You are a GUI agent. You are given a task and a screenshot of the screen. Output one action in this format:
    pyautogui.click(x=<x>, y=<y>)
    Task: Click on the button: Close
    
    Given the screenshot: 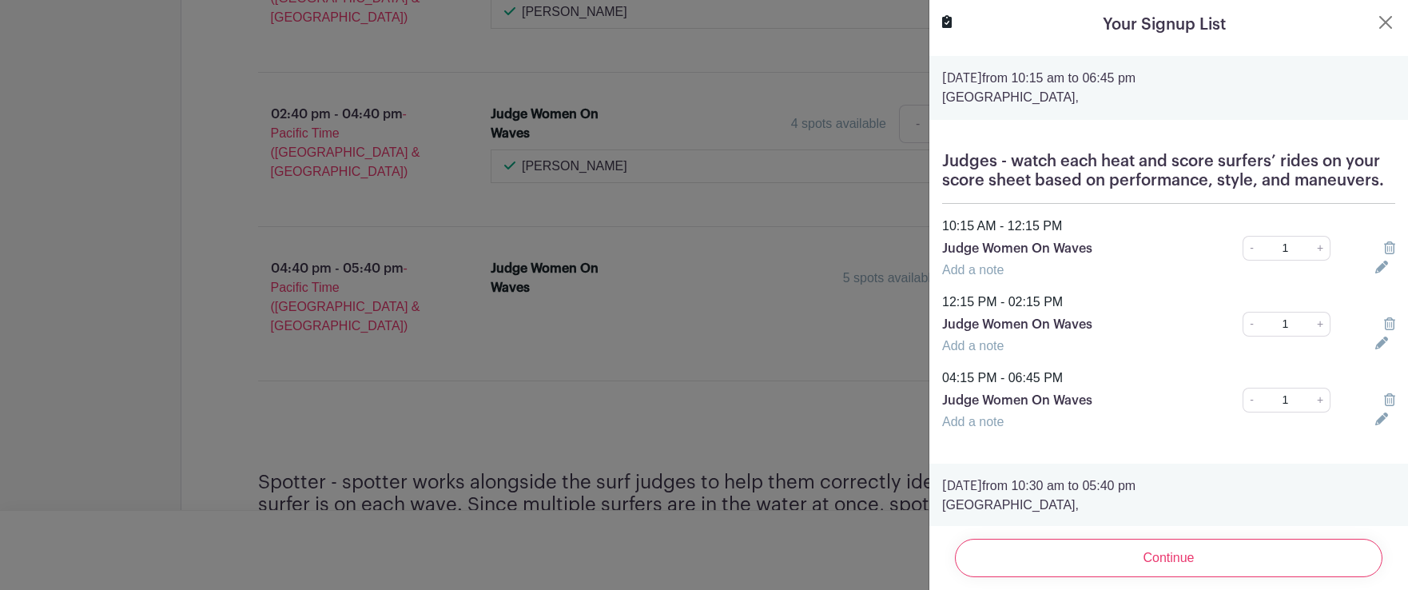 What is the action you would take?
    pyautogui.click(x=1386, y=22)
    